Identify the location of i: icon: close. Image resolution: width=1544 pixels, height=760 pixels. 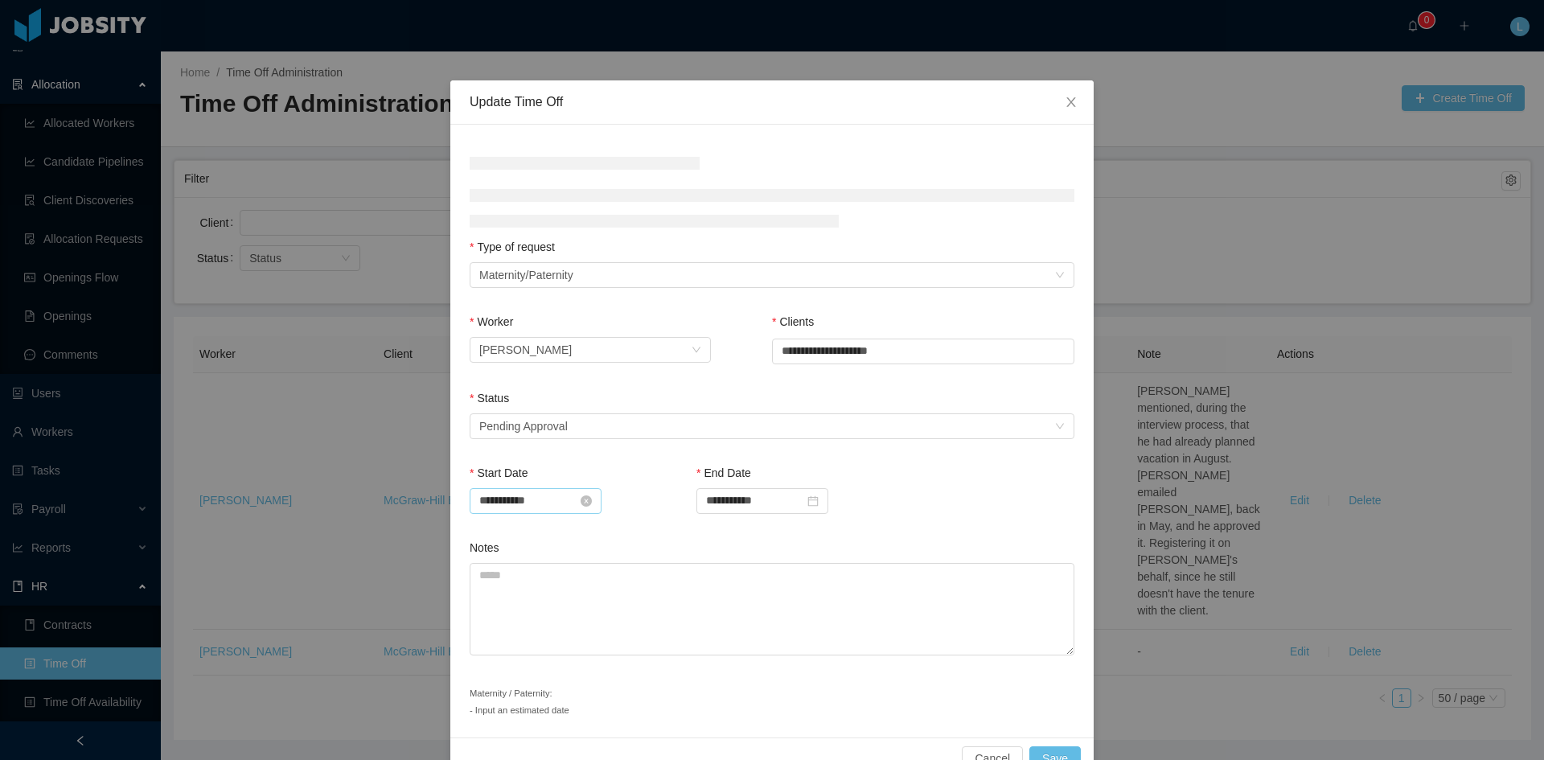
(1071, 102).